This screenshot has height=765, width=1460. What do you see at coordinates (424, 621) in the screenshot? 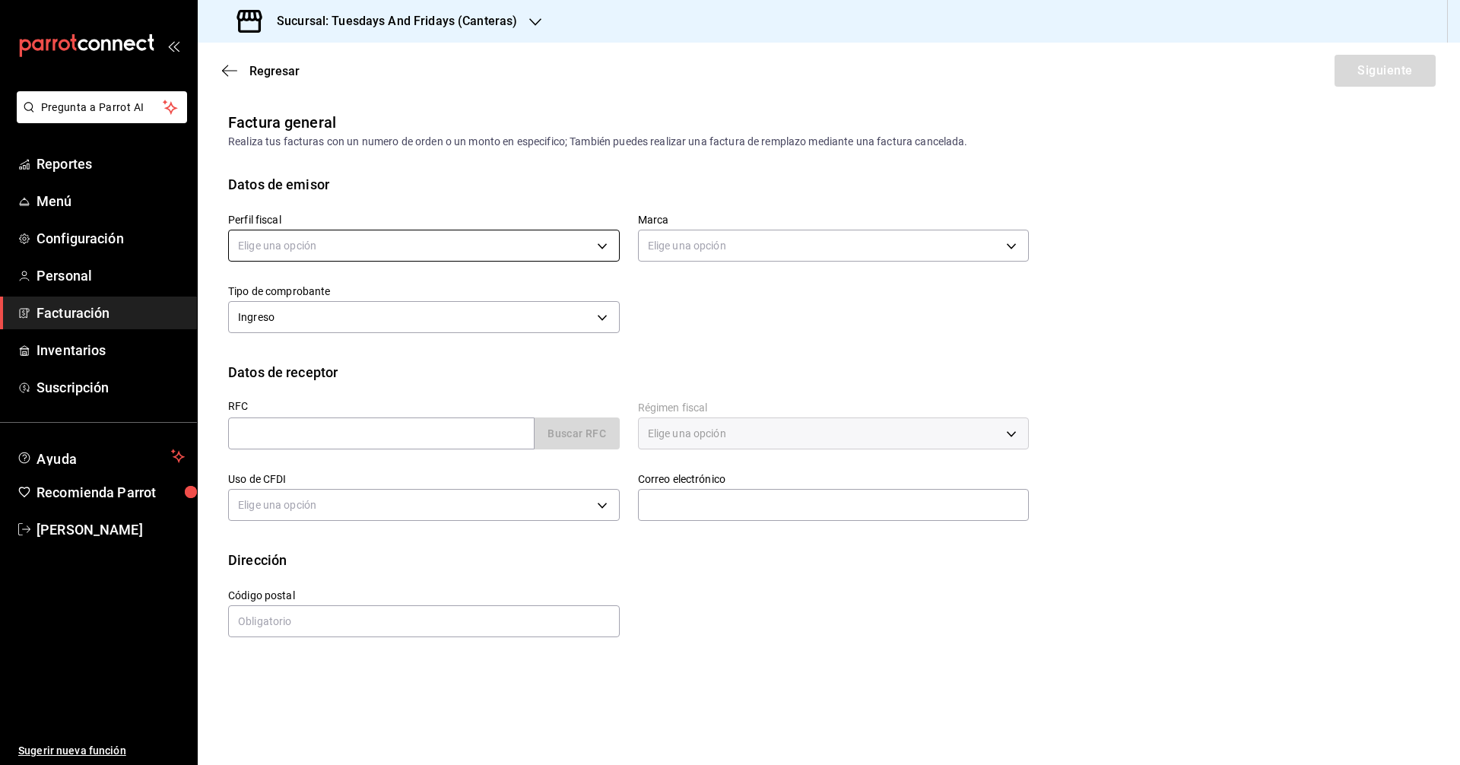
I see `input: Obligatorio` at bounding box center [424, 621].